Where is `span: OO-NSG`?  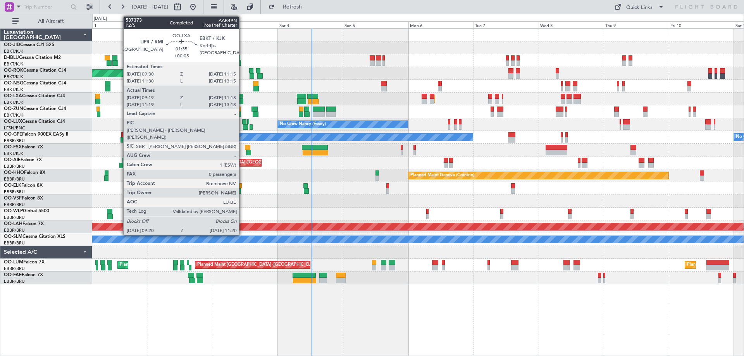
span: OO-NSG is located at coordinates (14, 83).